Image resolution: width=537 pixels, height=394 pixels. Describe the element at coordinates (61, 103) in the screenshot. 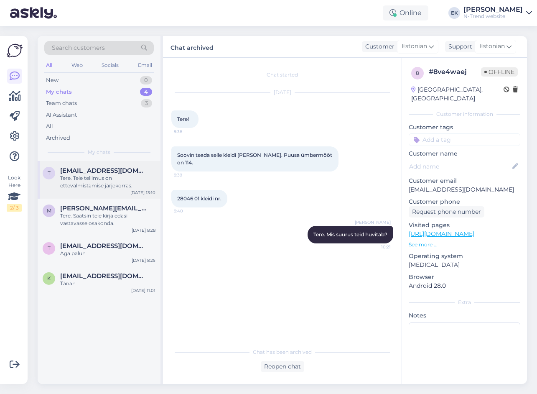

I see `div: Team chats` at that location.